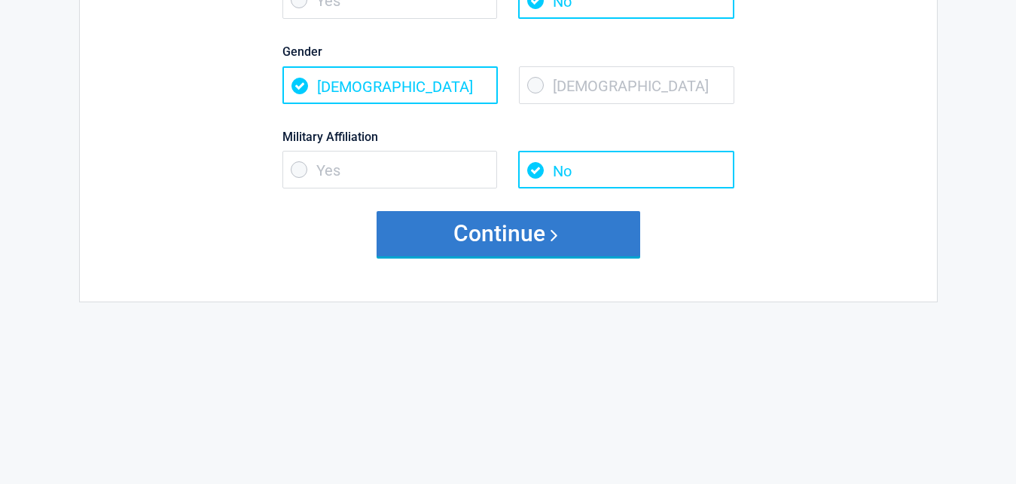 This screenshot has width=1016, height=484. Describe the element at coordinates (626, 169) in the screenshot. I see `span: No` at that location.